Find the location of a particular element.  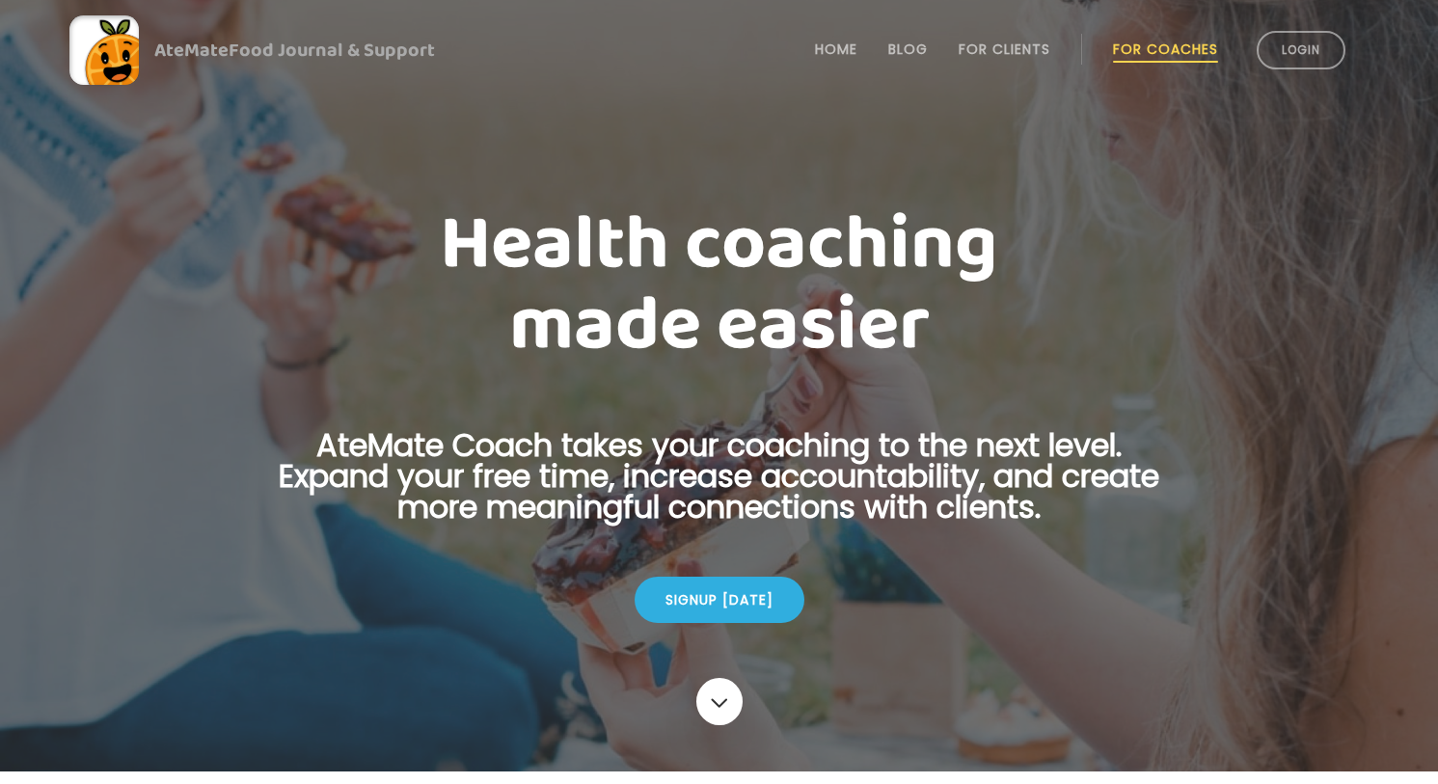

a: For Coaches is located at coordinates (1165, 49).